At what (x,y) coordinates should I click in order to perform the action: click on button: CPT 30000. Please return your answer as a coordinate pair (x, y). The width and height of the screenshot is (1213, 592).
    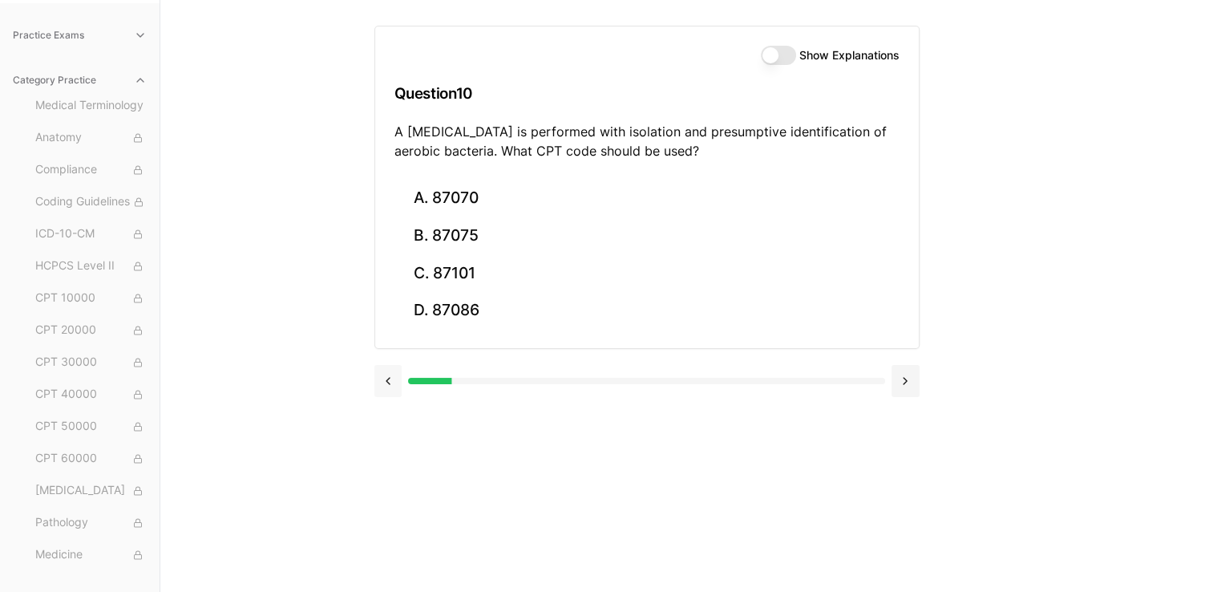
    Looking at the image, I should click on (91, 362).